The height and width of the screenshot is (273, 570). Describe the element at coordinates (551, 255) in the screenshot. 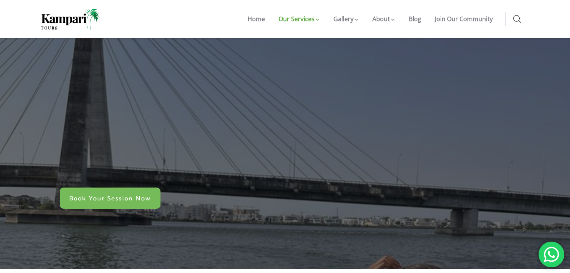

I see `div: 'Get` at that location.